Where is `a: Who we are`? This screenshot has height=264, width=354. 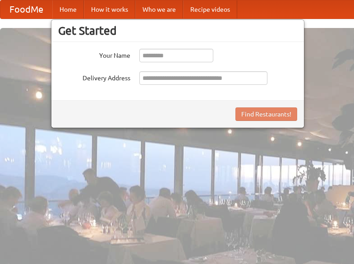 a: Who we are is located at coordinates (159, 9).